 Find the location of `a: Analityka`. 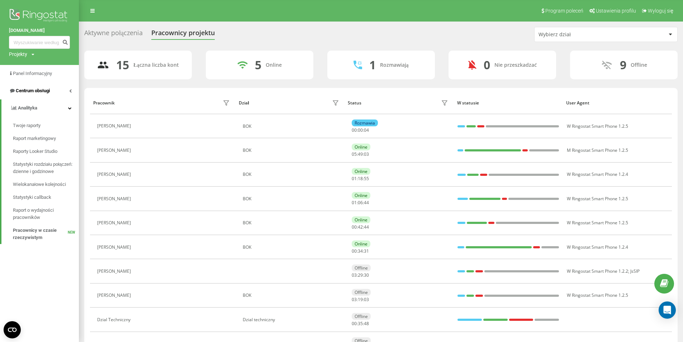

a: Analityka is located at coordinates (40, 108).